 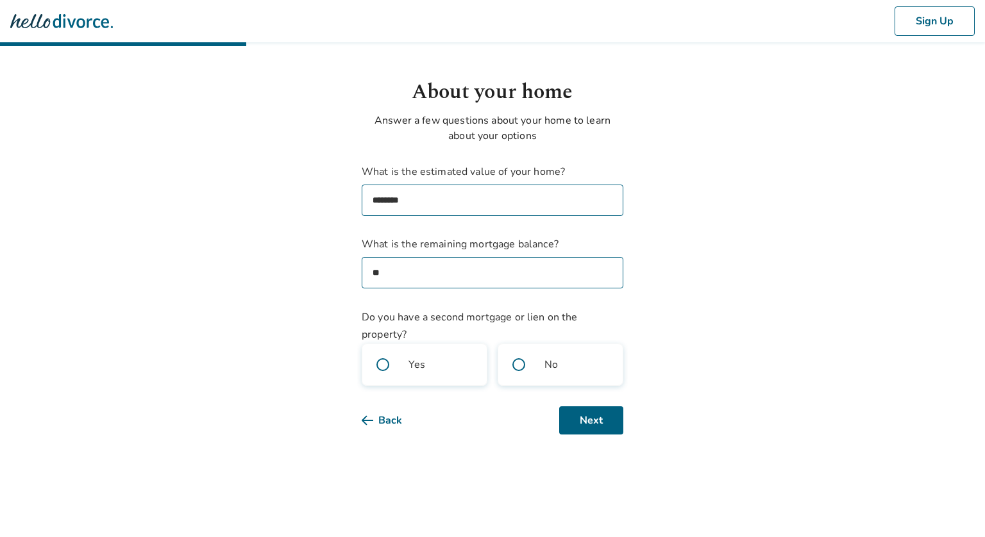 What do you see at coordinates (934, 21) in the screenshot?
I see `button: Sign Up` at bounding box center [934, 21].